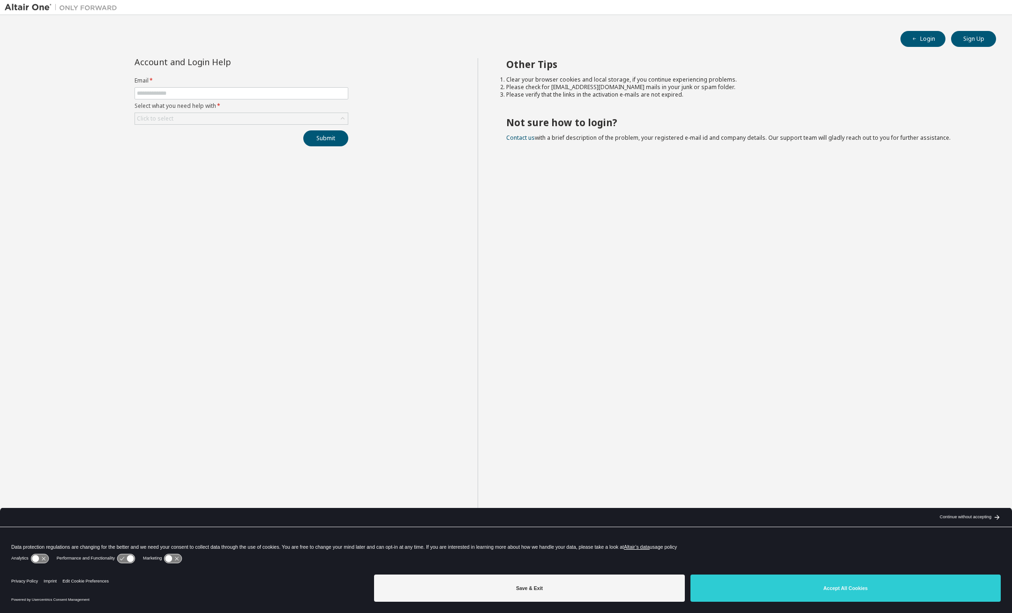  What do you see at coordinates (241, 106) in the screenshot?
I see `label: Select what you need help with` at bounding box center [241, 106].